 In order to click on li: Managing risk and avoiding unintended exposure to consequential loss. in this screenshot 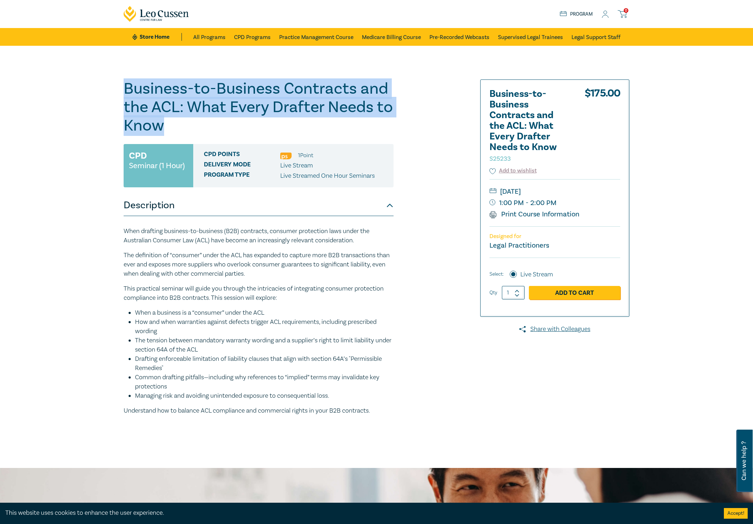, I will do `click(264, 396)`.